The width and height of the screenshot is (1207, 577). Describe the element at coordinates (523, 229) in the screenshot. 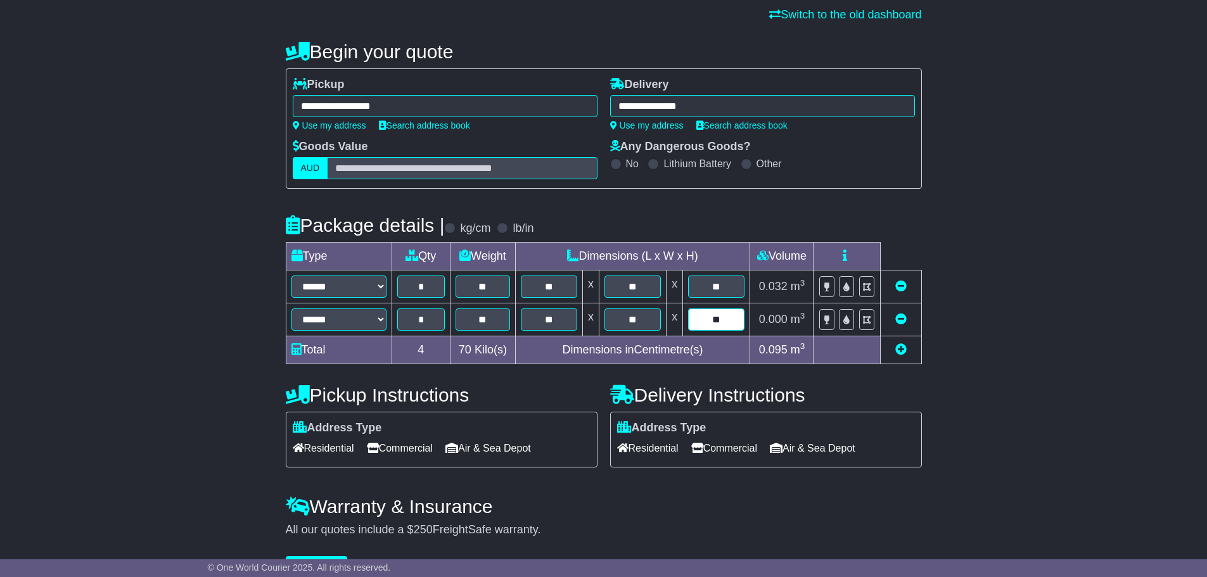

I see `label: lb/in` at that location.